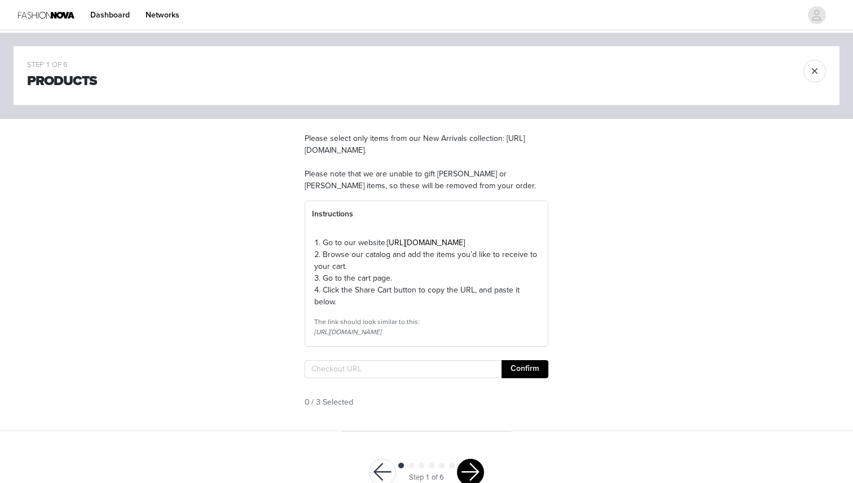  I want to click on div: Instructions, so click(426, 214).